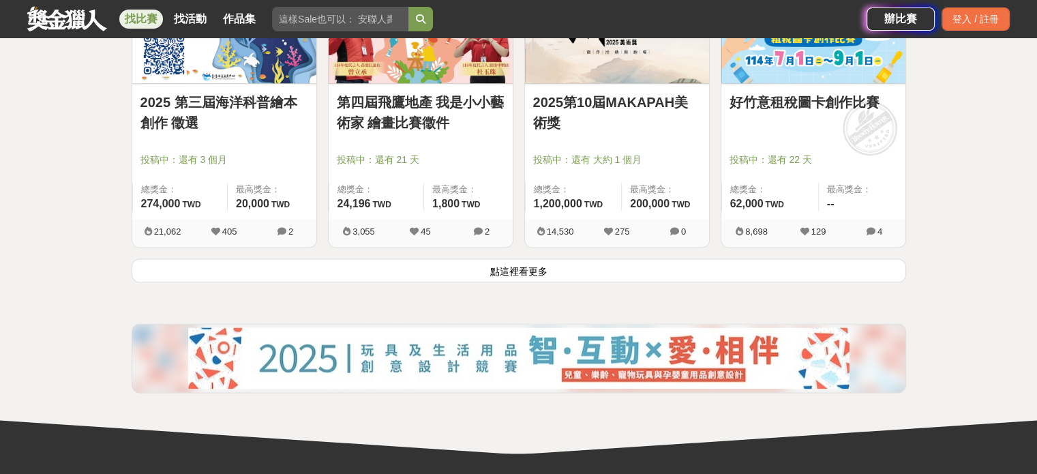  I want to click on a: 找活動, so click(190, 19).